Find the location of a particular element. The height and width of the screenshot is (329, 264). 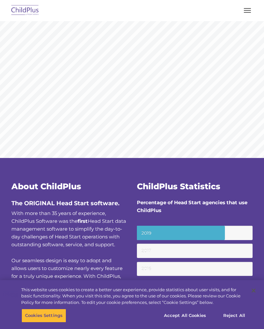

small: 2016 is located at coordinates (194, 269).